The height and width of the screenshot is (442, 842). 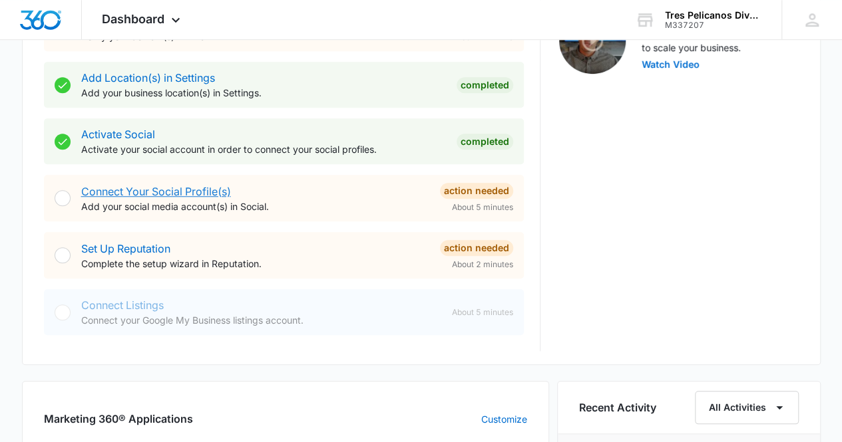 What do you see at coordinates (670, 65) in the screenshot?
I see `button: Watch Video` at bounding box center [670, 65].